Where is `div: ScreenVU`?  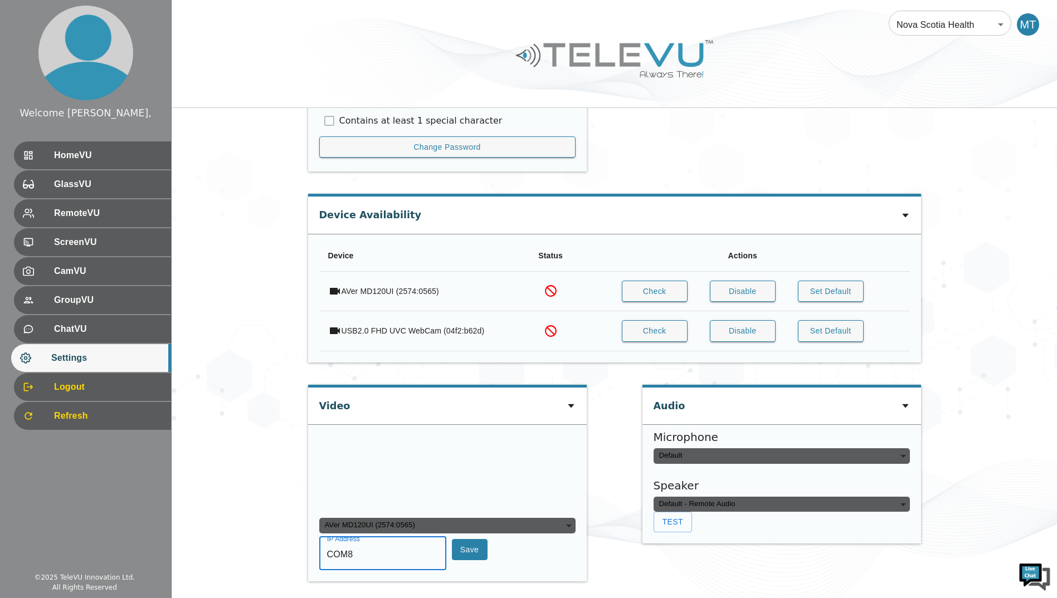
div: ScreenVU is located at coordinates (92, 242).